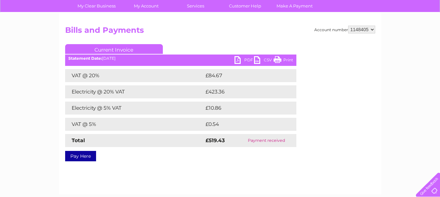 This screenshot has height=197, width=440. I want to click on a: PDF, so click(244, 61).